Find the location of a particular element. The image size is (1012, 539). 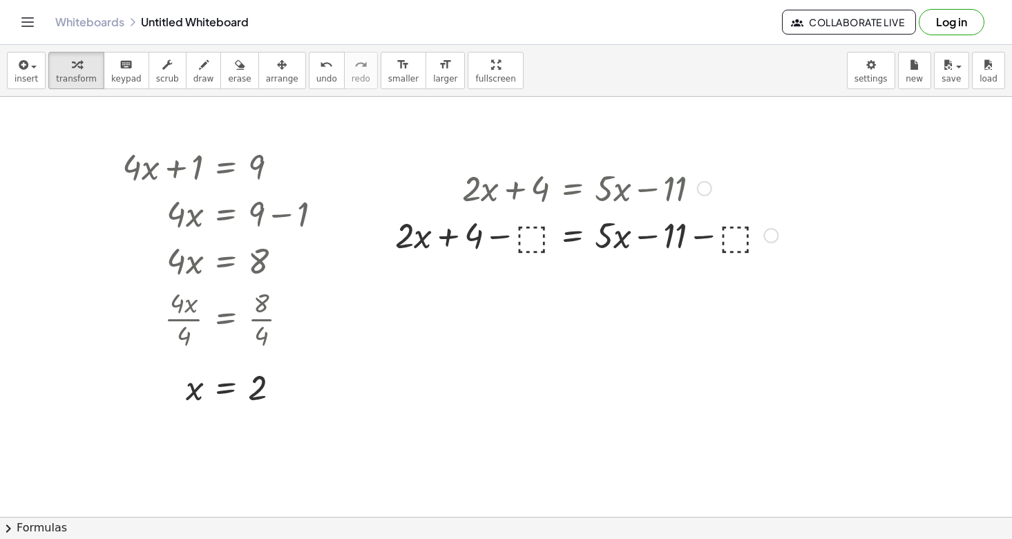

span: keypad is located at coordinates (126, 79).